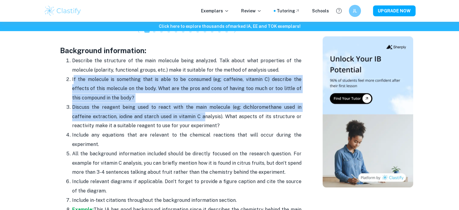 Image resolution: width=459 pixels, height=210 pixels. I want to click on img: Clastify logo, so click(63, 11).